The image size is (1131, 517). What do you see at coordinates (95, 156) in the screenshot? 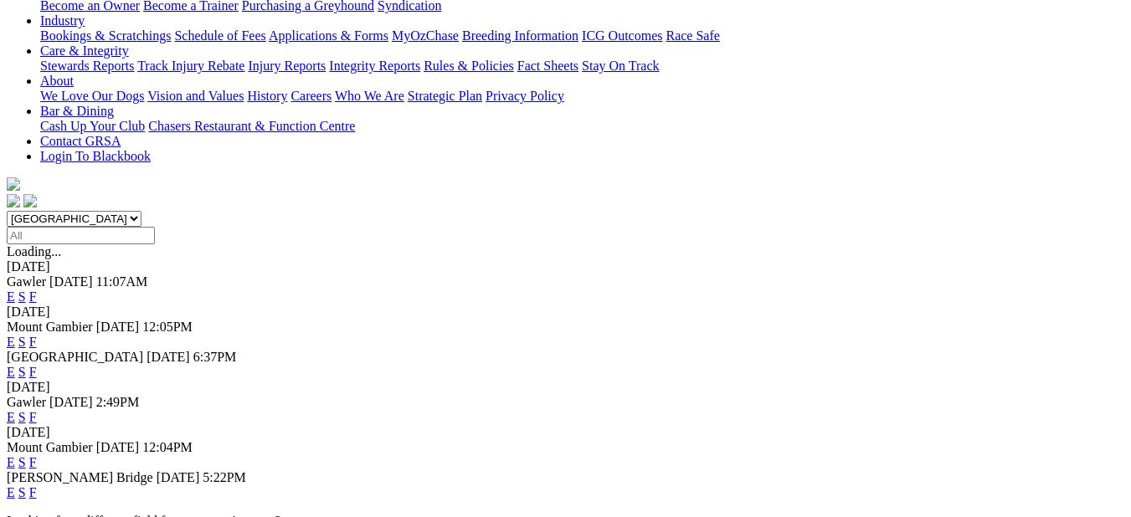
I see `a: Login To Blackbook` at bounding box center [95, 156].